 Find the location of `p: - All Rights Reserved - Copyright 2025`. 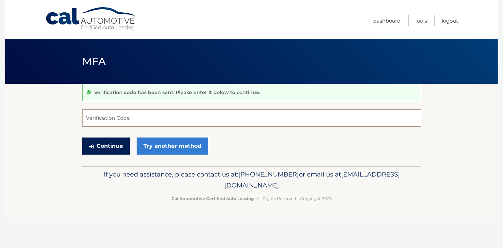

p: - All Rights Reserved - Copyright 2025 is located at coordinates (251, 198).